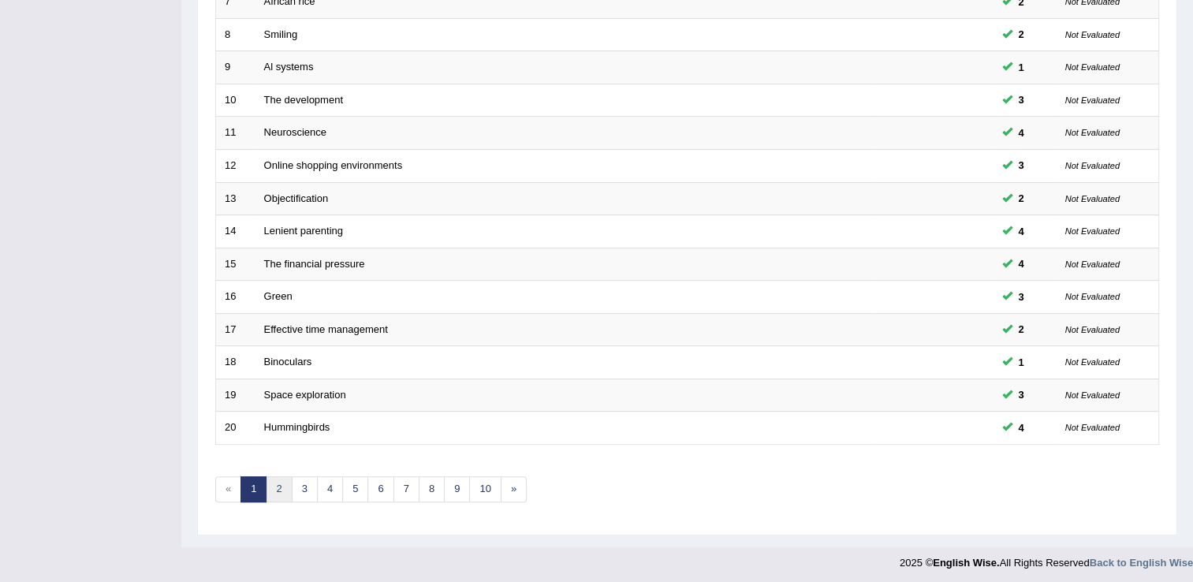 This screenshot has width=1193, height=582. Describe the element at coordinates (485, 489) in the screenshot. I see `a: 10` at that location.